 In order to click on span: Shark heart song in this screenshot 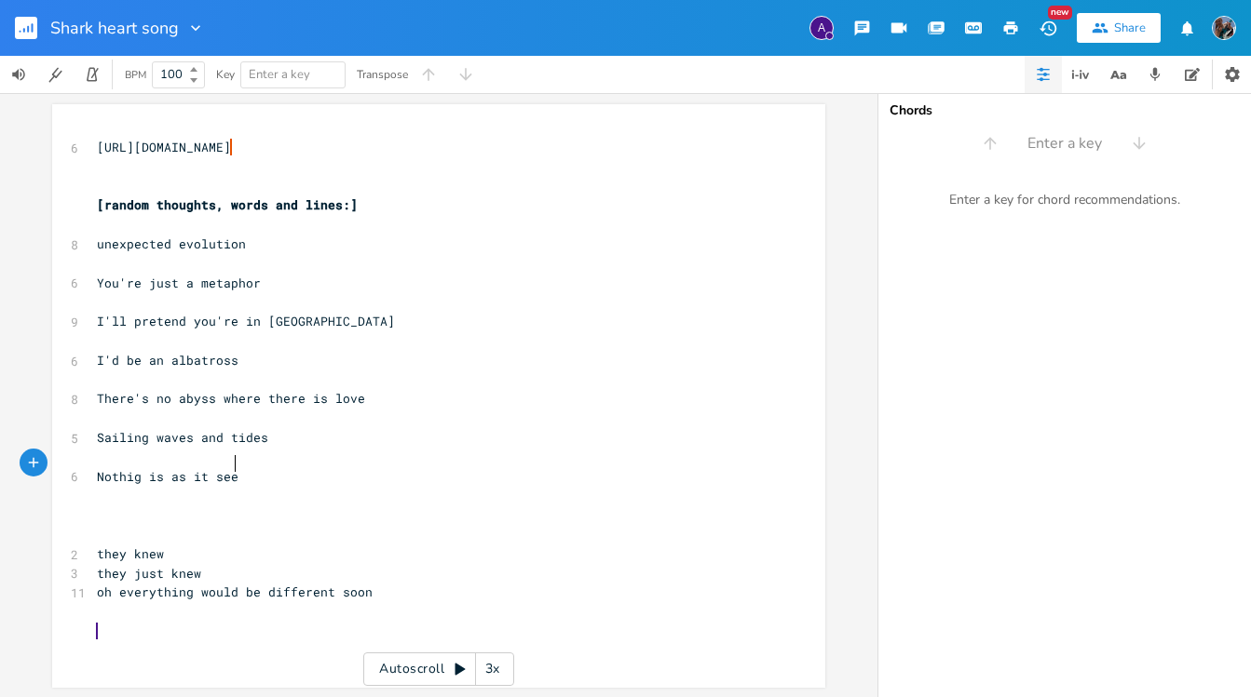, I will do `click(115, 28)`.